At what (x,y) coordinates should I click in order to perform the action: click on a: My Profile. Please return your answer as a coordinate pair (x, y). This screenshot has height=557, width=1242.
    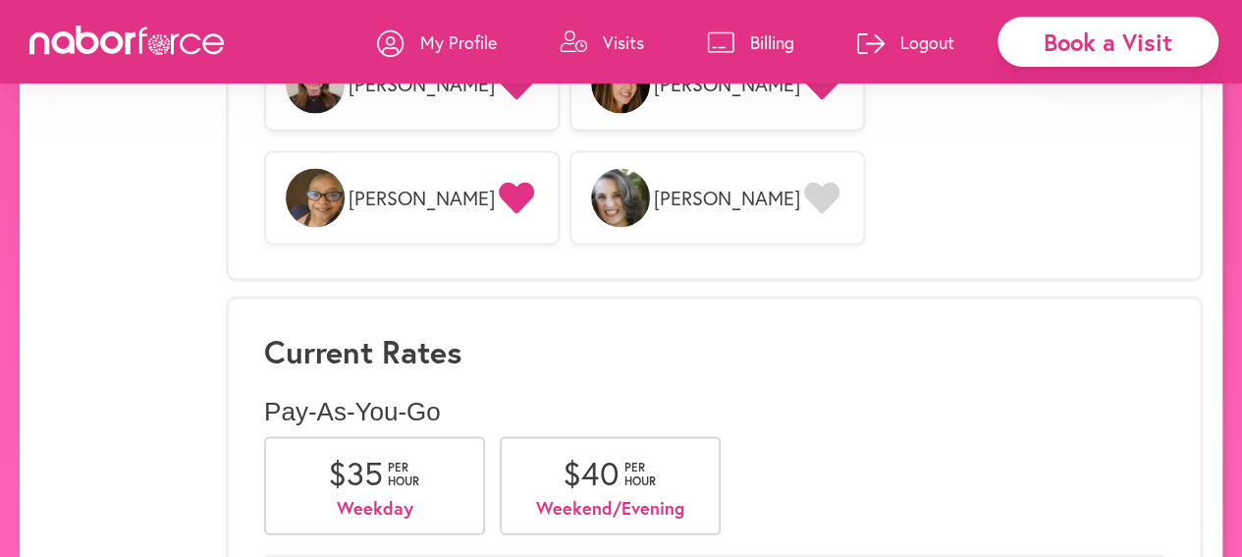
    Looking at the image, I should click on (437, 42).